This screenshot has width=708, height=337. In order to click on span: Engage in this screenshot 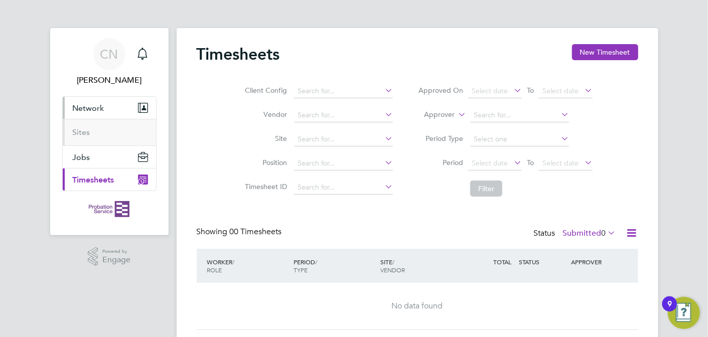, I will do `click(116, 260)`.